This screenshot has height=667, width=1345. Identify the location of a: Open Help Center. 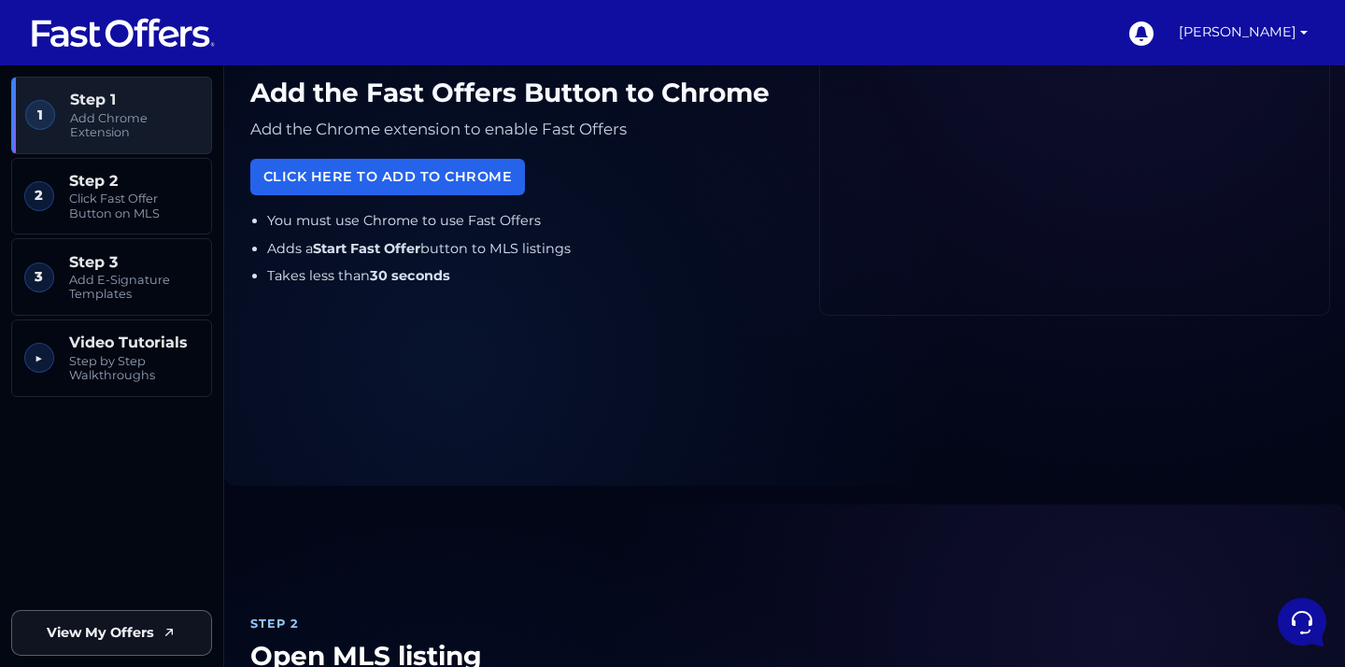
(288, 269).